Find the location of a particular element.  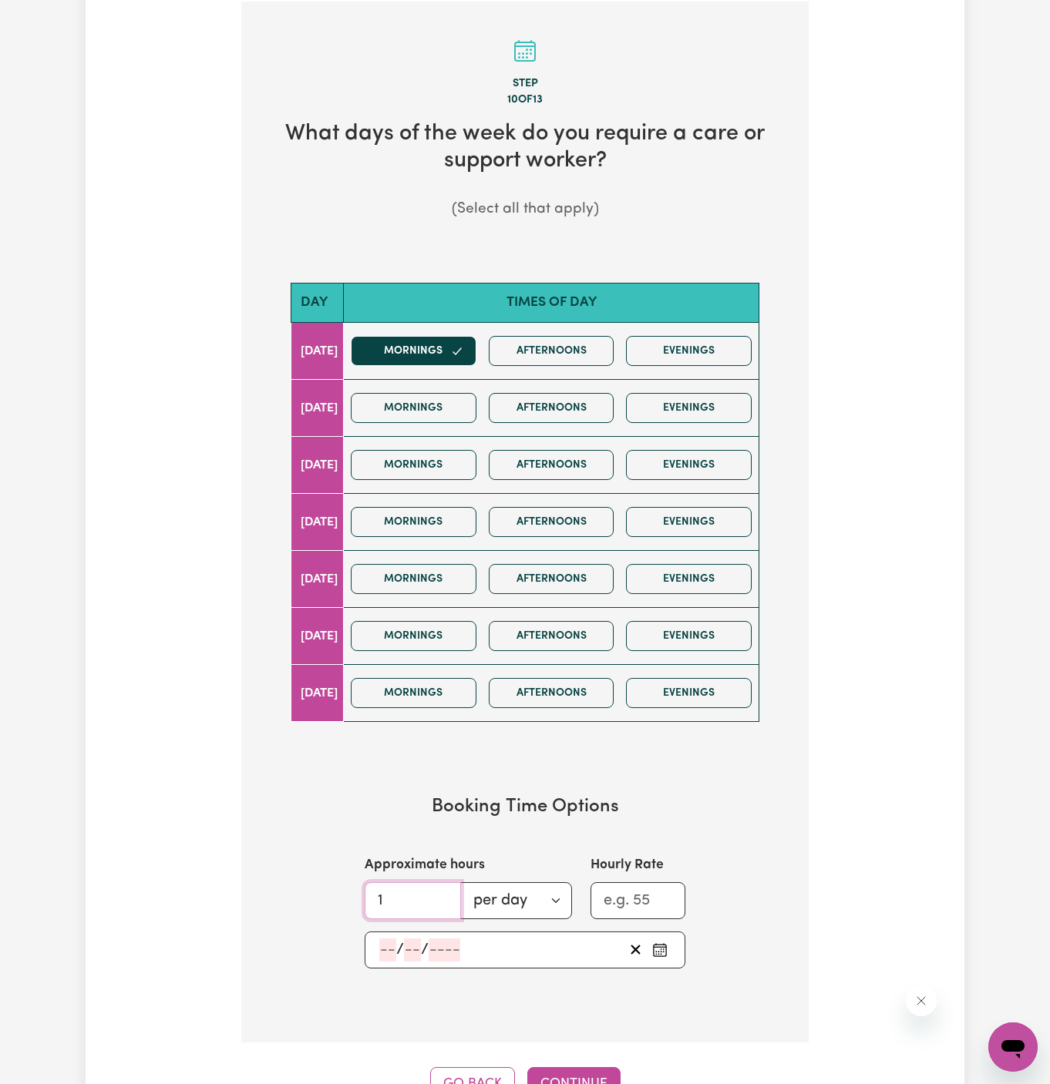

button: Clear start date is located at coordinates (635, 950).